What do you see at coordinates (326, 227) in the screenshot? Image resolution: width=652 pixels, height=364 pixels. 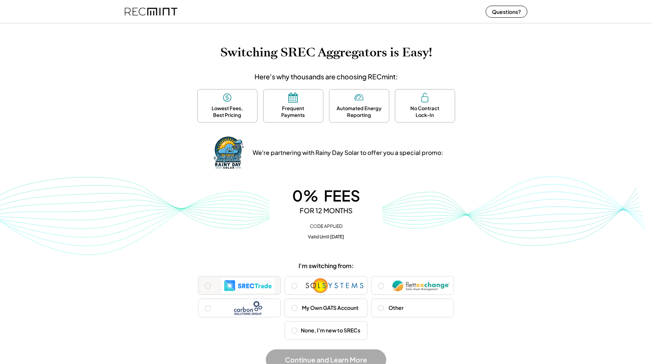 I see `div: CODE APPLIED` at bounding box center [326, 227].